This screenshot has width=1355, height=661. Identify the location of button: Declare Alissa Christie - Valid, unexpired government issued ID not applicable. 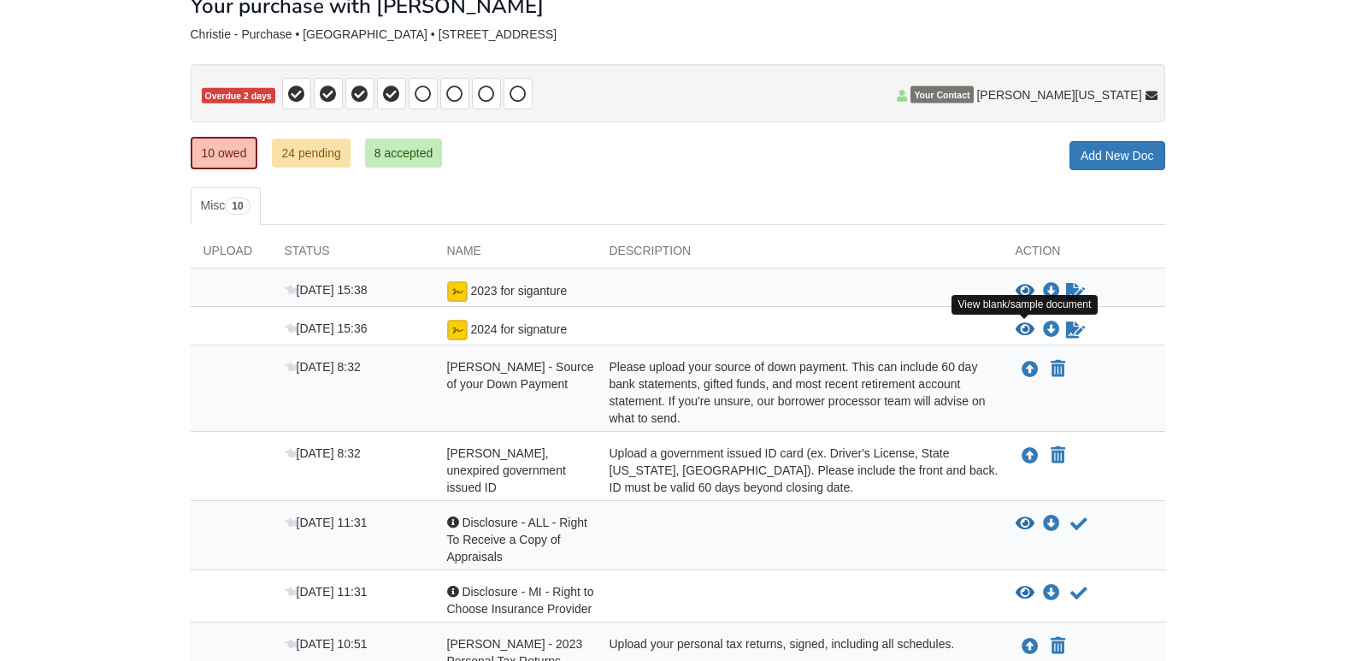
(1058, 456).